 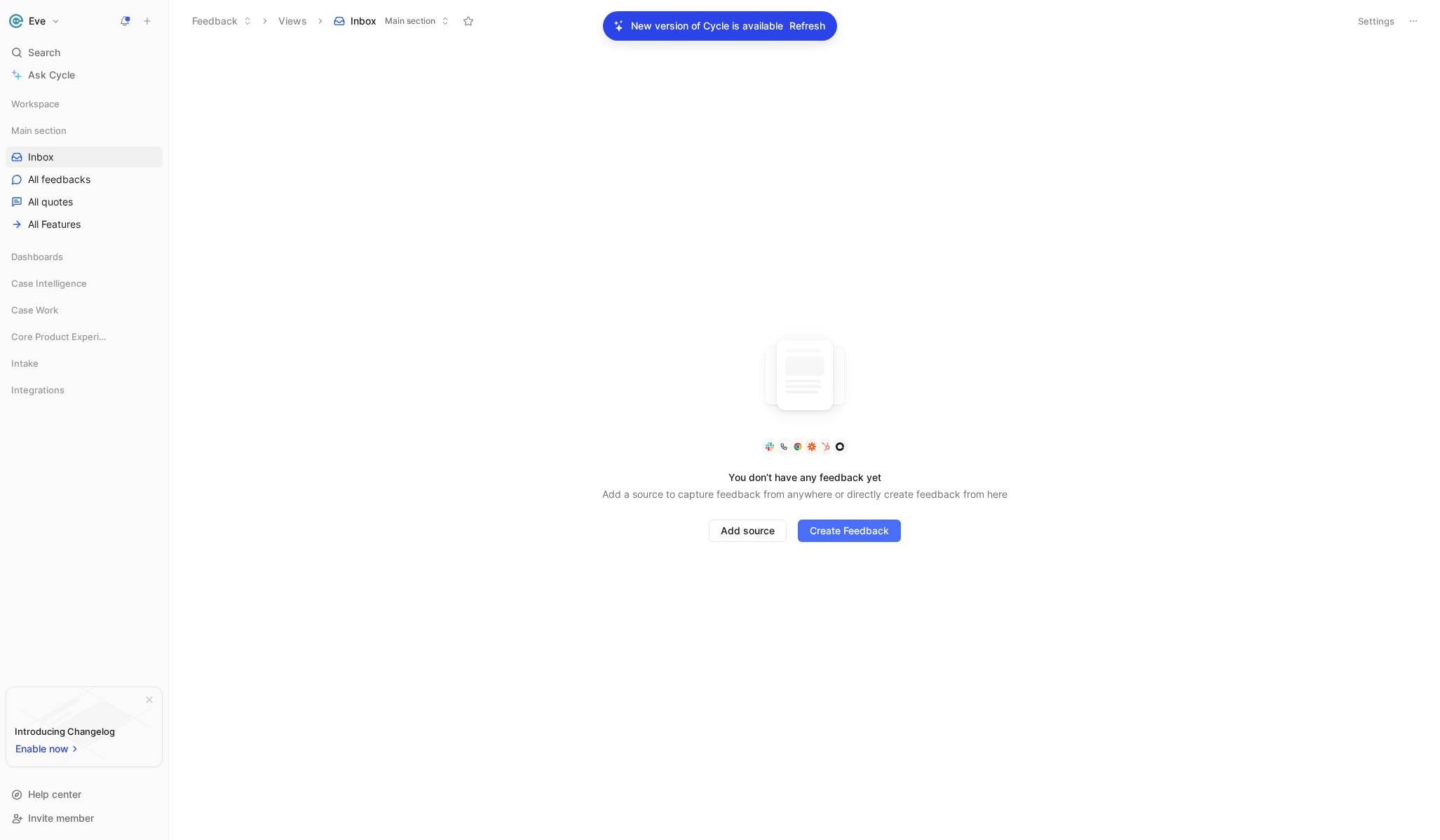 I want to click on div: Search, so click(x=84, y=53).